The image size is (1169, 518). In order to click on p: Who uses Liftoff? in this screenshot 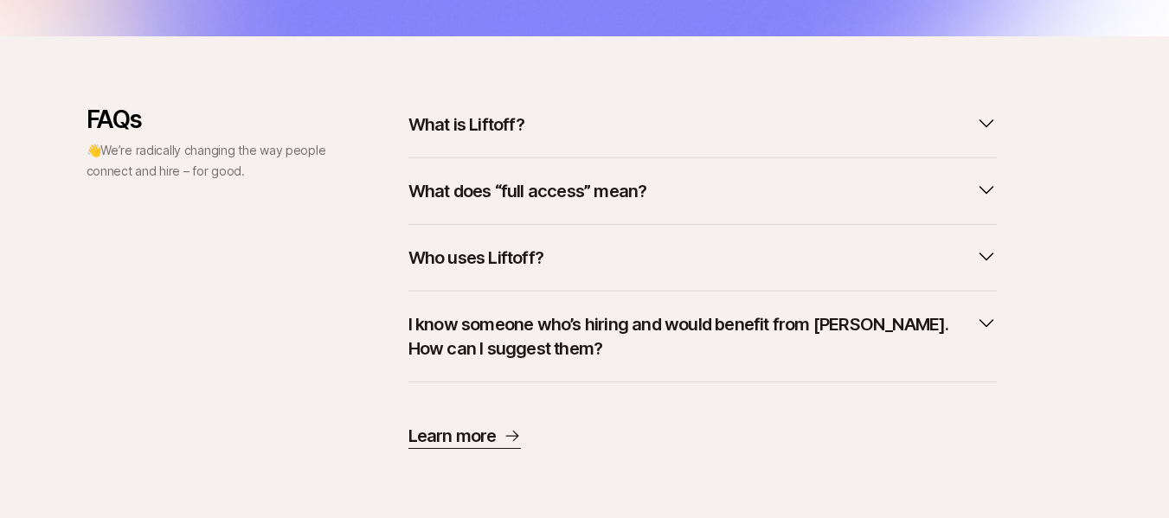, I will do `click(476, 258)`.